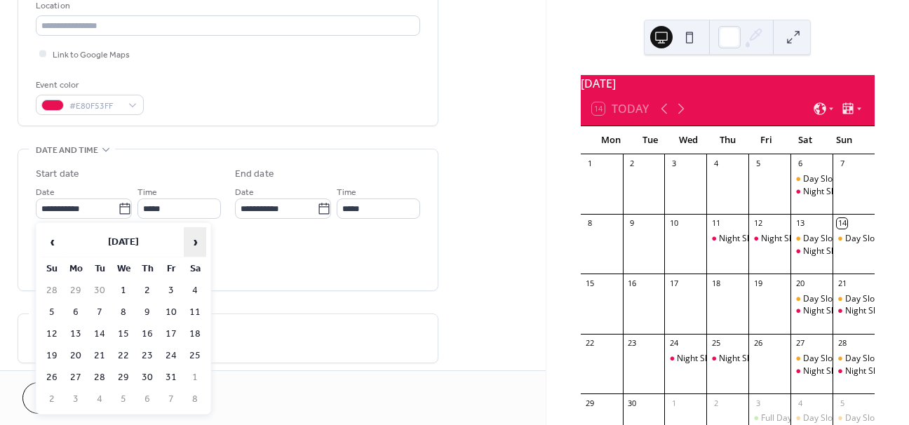  I want to click on div: 15, so click(590, 283).